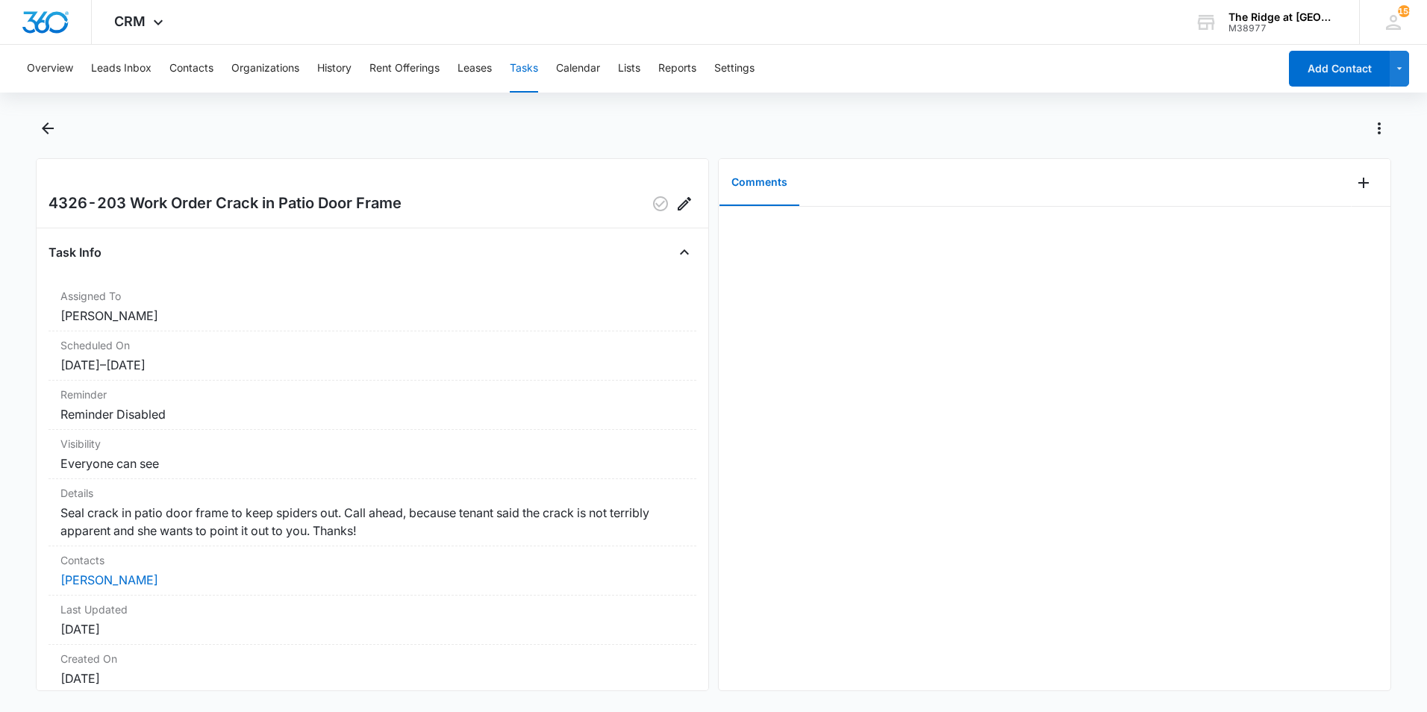 Image resolution: width=1427 pixels, height=712 pixels. I want to click on button: Contacts, so click(191, 69).